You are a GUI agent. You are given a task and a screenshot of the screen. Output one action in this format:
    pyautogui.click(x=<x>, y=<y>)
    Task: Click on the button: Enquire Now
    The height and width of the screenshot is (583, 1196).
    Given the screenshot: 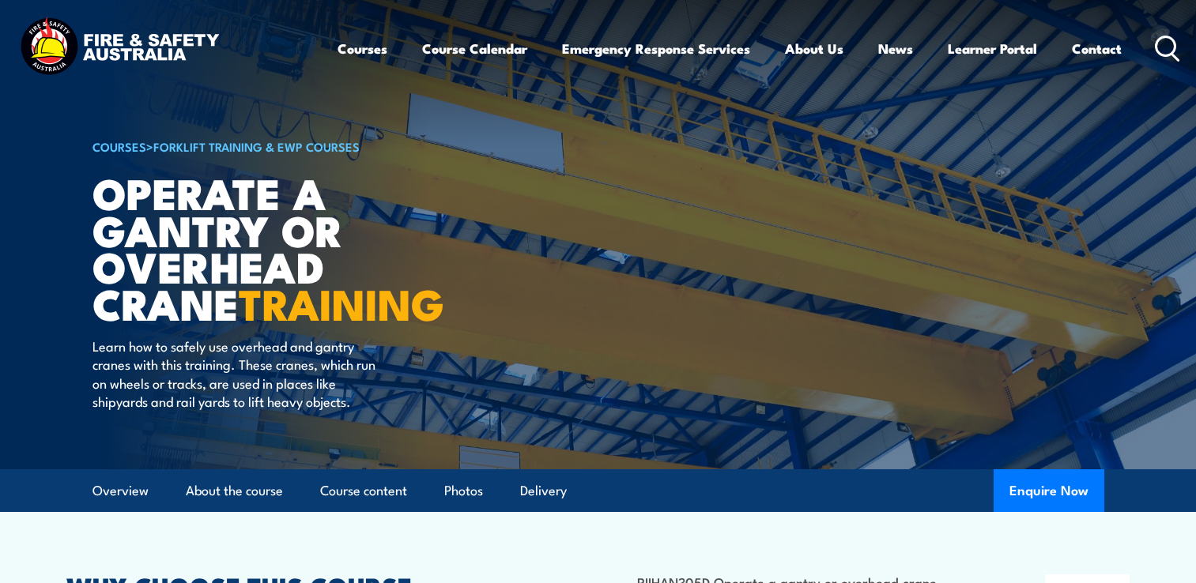 What is the action you would take?
    pyautogui.click(x=1049, y=491)
    